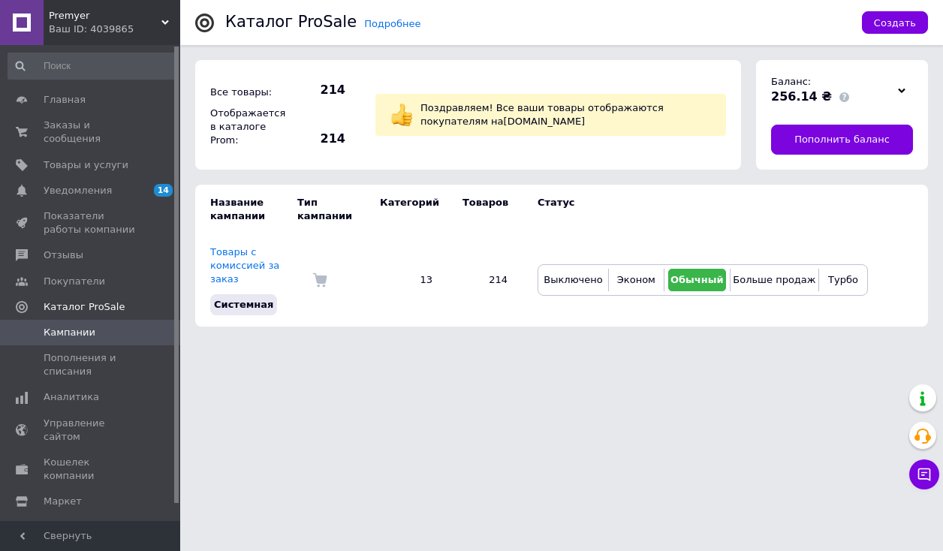 The width and height of the screenshot is (943, 551). Describe the element at coordinates (62, 502) in the screenshot. I see `span: Маркет` at that location.